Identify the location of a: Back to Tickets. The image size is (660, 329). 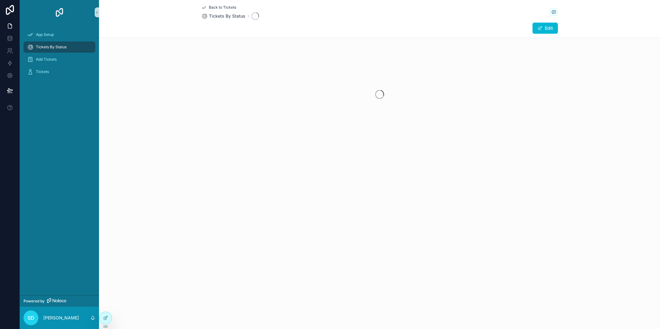
(219, 7).